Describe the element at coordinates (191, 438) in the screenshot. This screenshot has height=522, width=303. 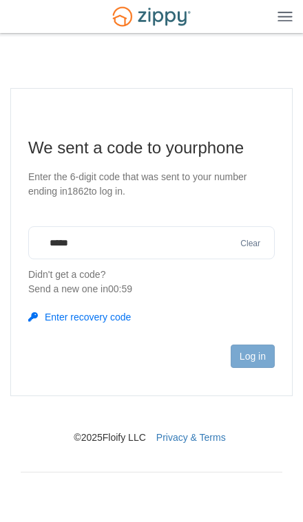
I see `a: Privacy & Terms` at that location.